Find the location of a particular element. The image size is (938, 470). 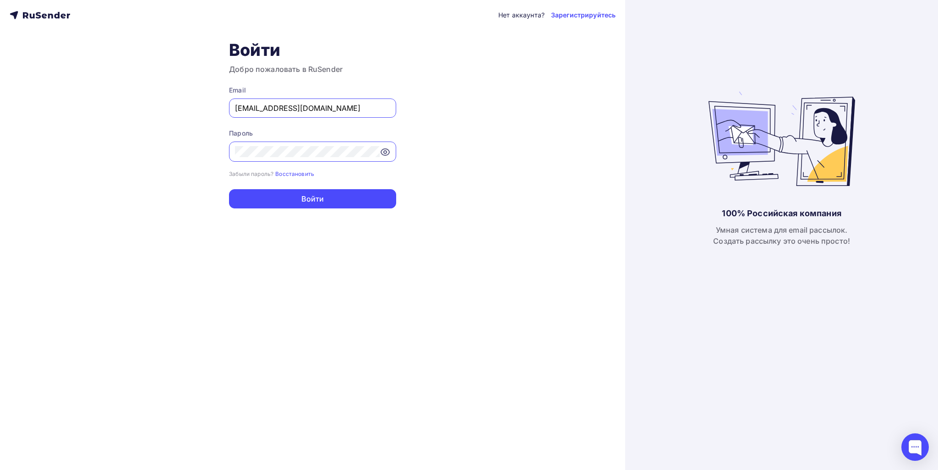

div: Пароль is located at coordinates (312, 133).